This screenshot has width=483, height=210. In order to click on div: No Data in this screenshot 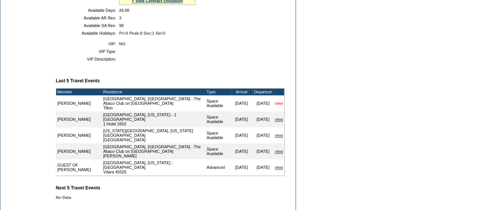, I will do `click(173, 198)`.